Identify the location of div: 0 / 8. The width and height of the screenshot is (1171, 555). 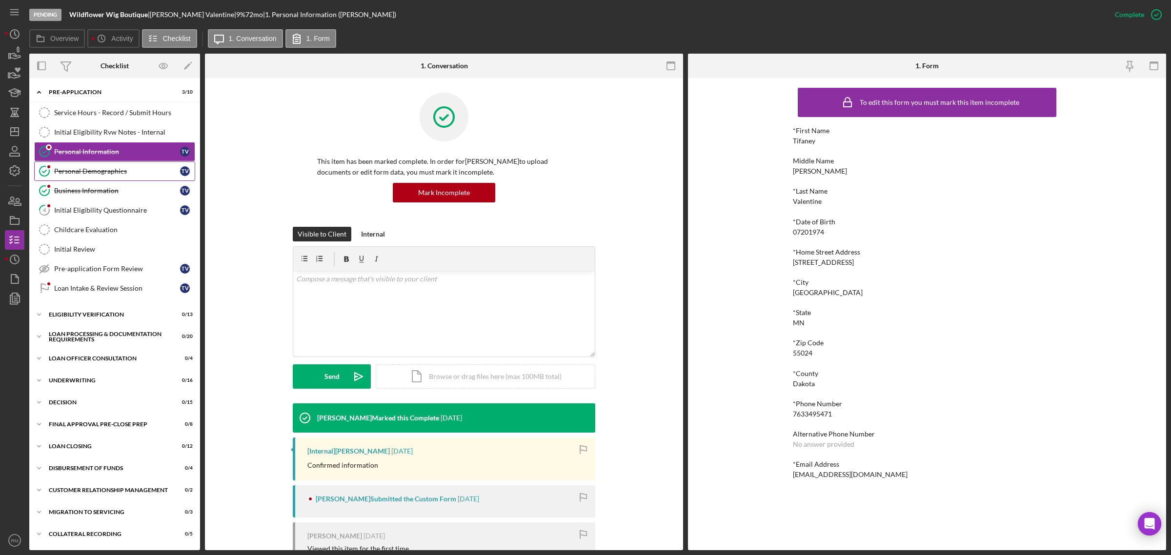
(184, 425).